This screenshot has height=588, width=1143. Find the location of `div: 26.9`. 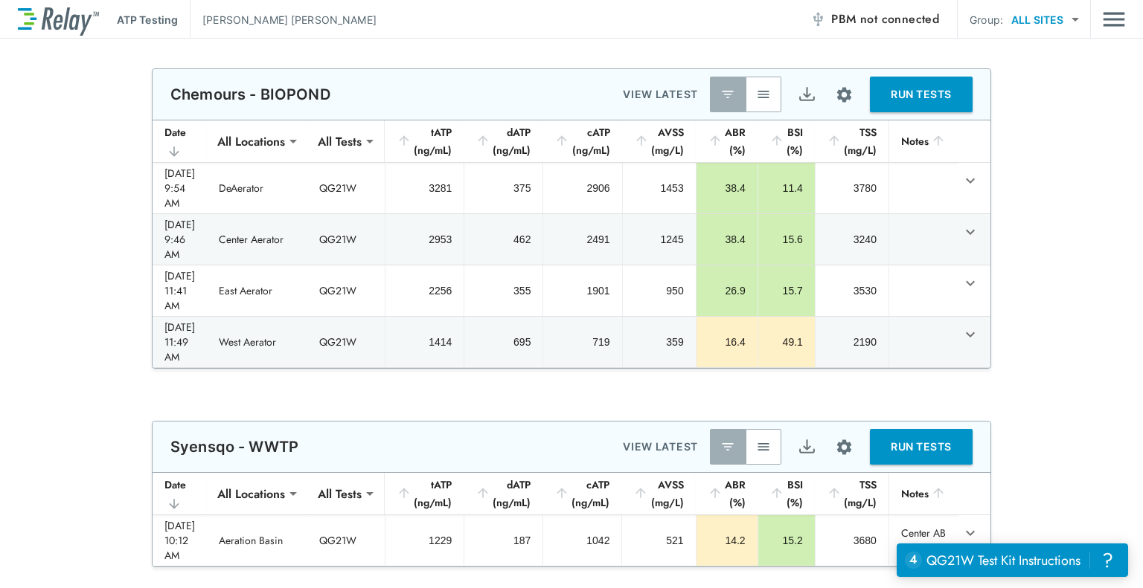

div: 26.9 is located at coordinates (727, 291).